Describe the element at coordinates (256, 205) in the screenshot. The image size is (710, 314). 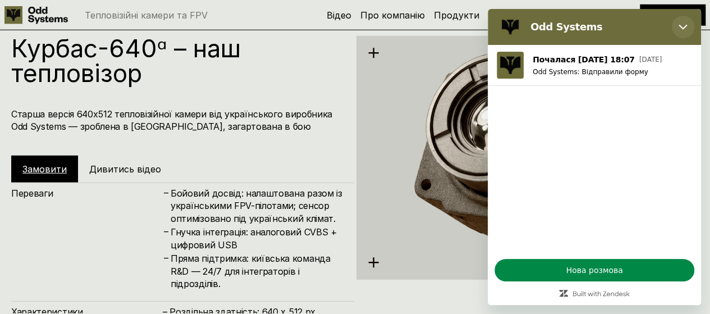
I see `h4: Бойовий досвід: налаштована разом із українськими FPV-пілотами; сенсор оптимізовано під українськ...` at that location.